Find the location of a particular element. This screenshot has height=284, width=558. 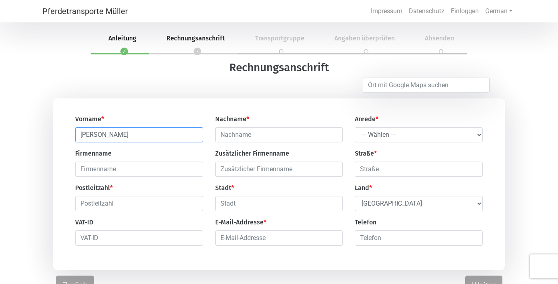

label: Straße is located at coordinates (366, 154).